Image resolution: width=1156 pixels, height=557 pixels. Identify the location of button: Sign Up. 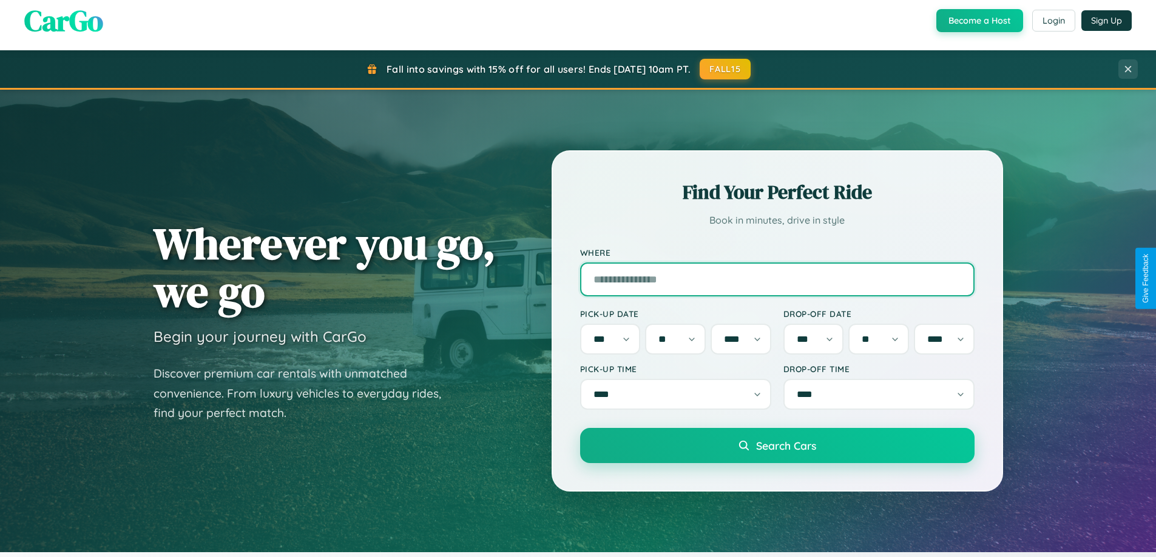
(1106, 21).